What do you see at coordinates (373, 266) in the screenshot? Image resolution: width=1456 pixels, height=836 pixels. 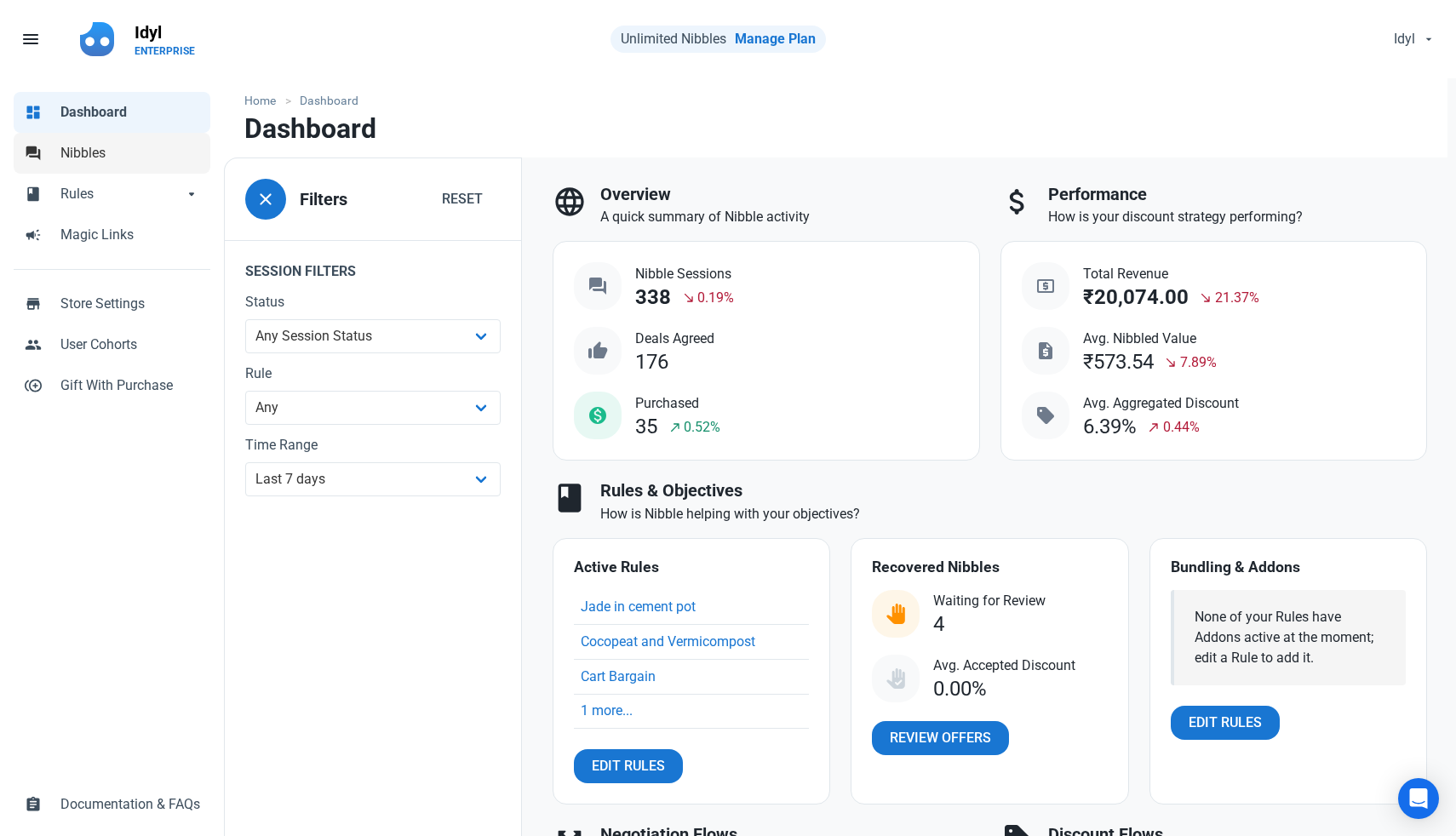 I see `legend: Session Filters` at bounding box center [373, 266].